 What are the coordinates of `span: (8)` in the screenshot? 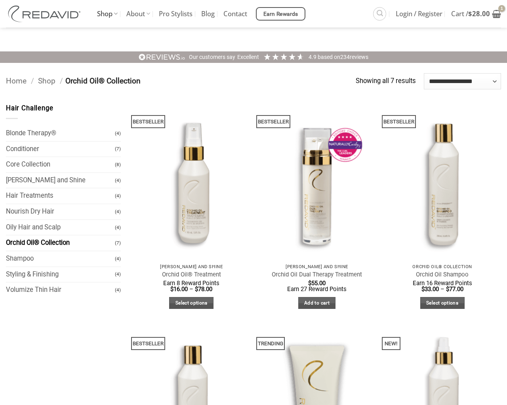 It's located at (118, 165).